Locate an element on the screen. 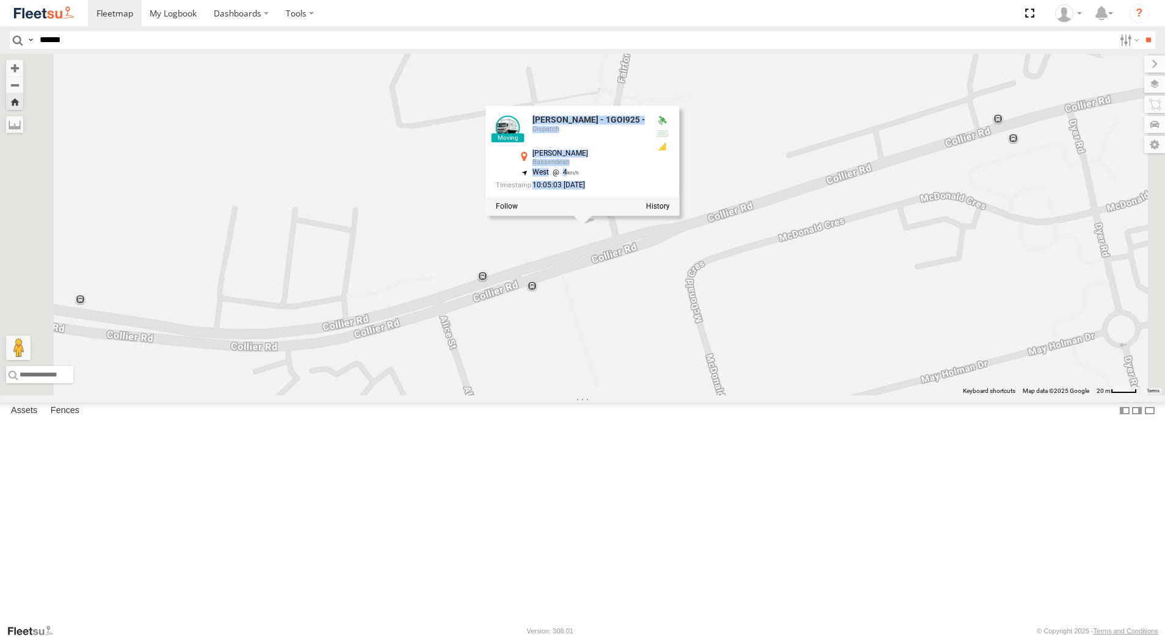  div: Version: 308.01 is located at coordinates (550, 631).